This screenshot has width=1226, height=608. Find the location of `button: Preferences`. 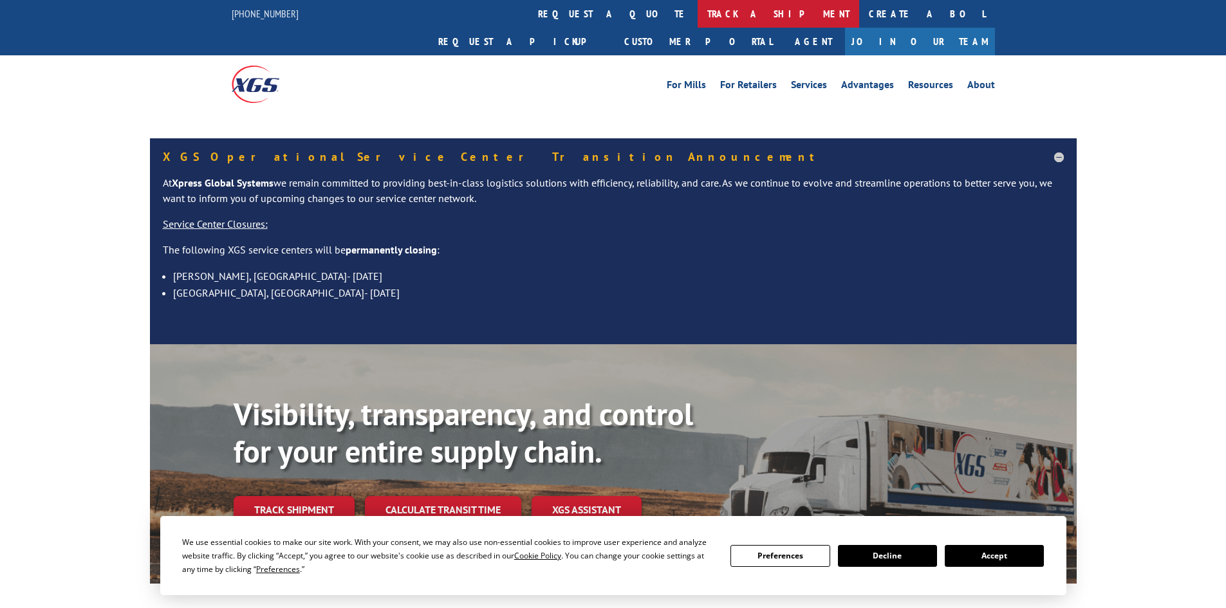

button: Preferences is located at coordinates (780, 556).